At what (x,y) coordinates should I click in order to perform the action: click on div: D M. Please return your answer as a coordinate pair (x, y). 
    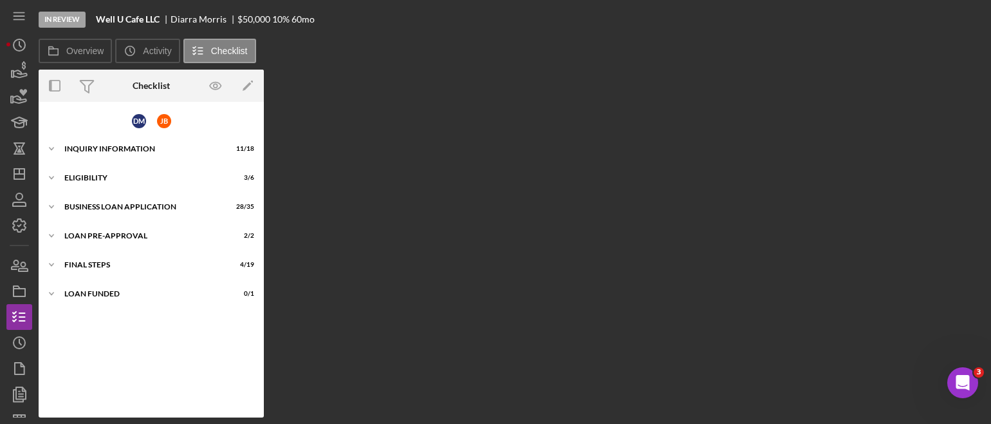
    Looking at the image, I should click on (139, 121).